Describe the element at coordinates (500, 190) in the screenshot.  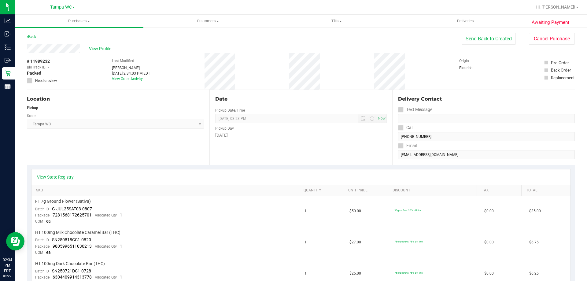
I see `a: Tax` at that location.